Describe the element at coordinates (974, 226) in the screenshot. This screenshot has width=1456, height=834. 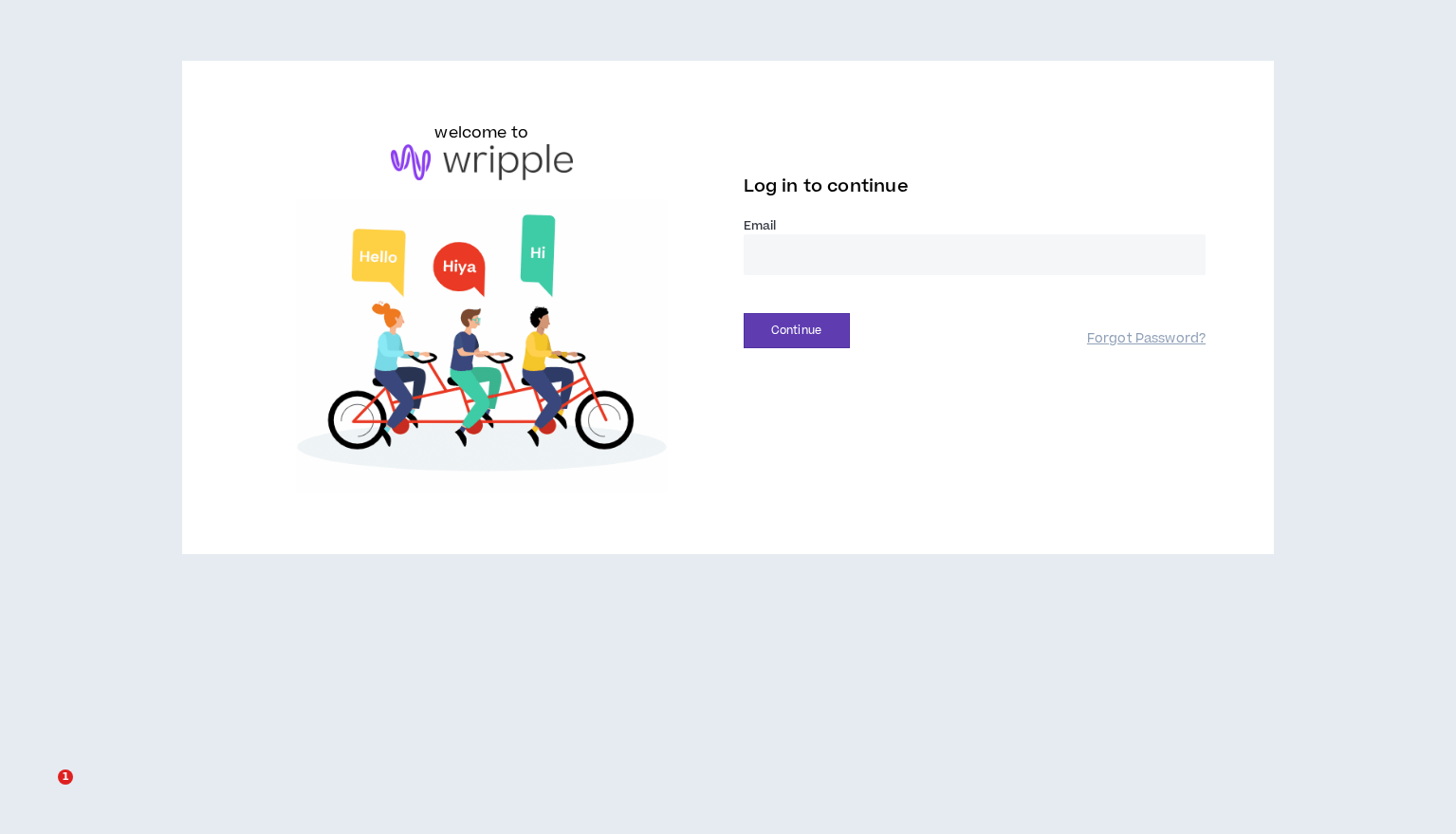
I see `label: Email` at that location.